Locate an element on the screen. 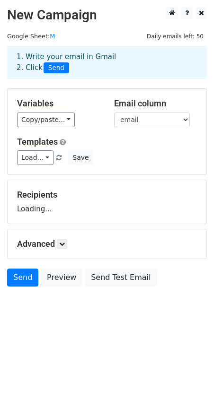  span: Send is located at coordinates (56, 68).